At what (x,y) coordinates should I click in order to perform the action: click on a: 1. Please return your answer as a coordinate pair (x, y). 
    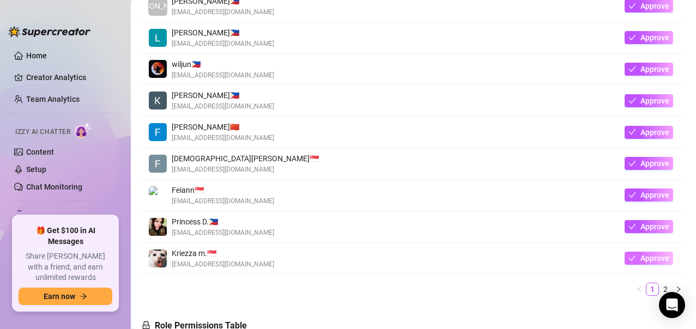
    Looking at the image, I should click on (652, 289).